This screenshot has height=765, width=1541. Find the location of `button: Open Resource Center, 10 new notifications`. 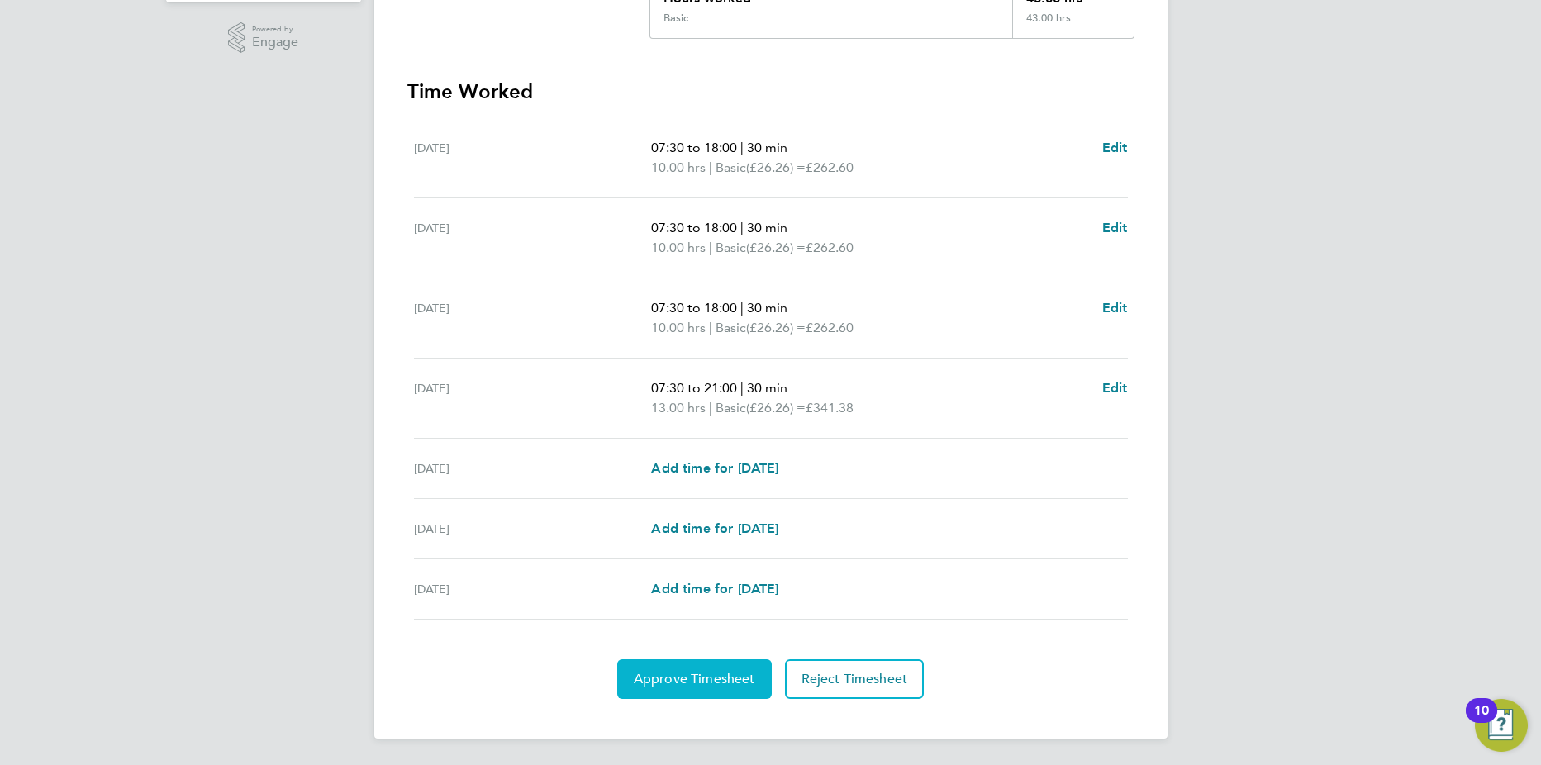

button: Open Resource Center, 10 new notifications is located at coordinates (1501, 725).